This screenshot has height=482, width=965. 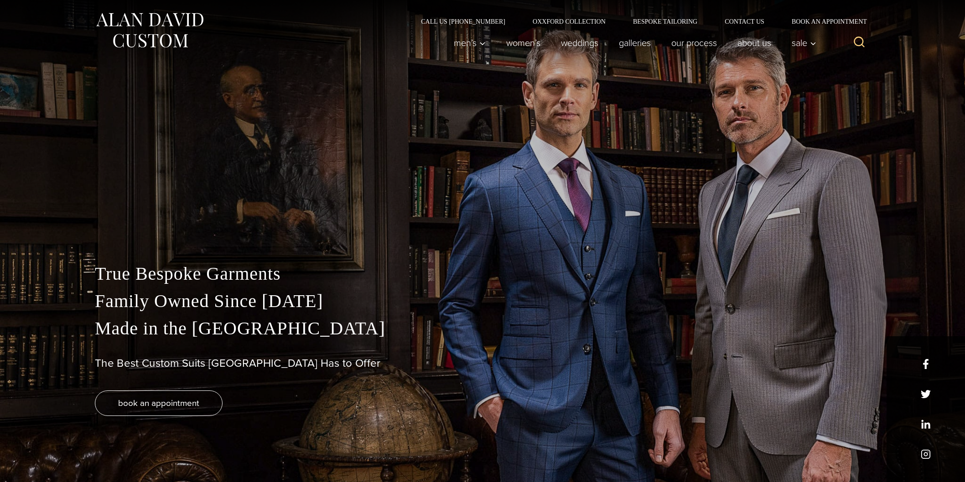 I want to click on button: View Search Form, so click(x=859, y=43).